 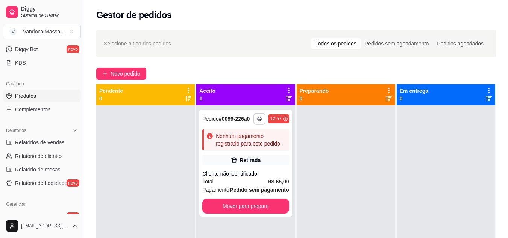 What do you see at coordinates (246, 206) in the screenshot?
I see `button: Mover para preparo` at bounding box center [246, 206].